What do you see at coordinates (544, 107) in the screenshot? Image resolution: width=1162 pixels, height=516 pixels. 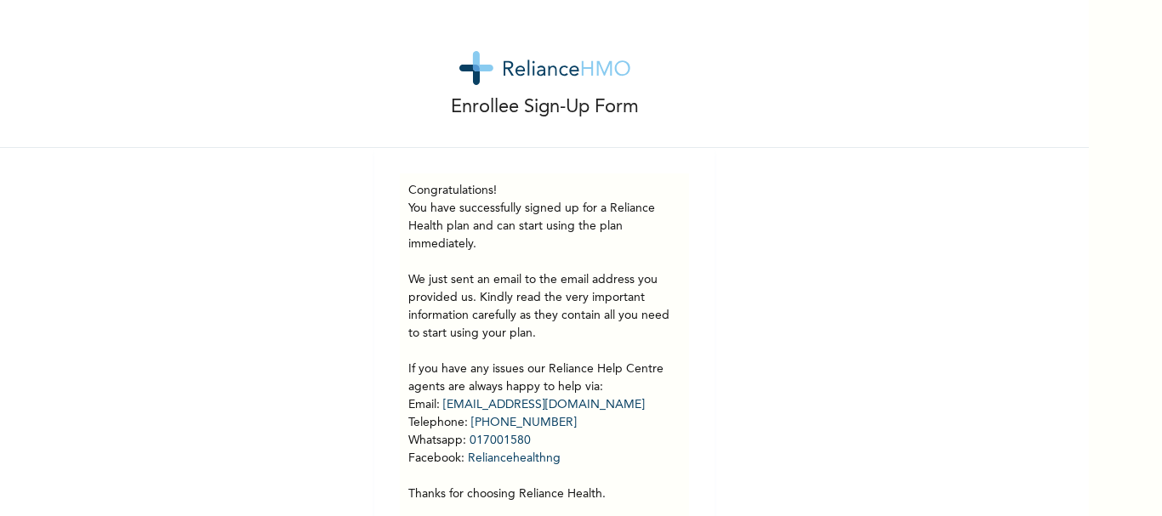 I see `p: Enrollee Sign-Up Form` at bounding box center [544, 107].